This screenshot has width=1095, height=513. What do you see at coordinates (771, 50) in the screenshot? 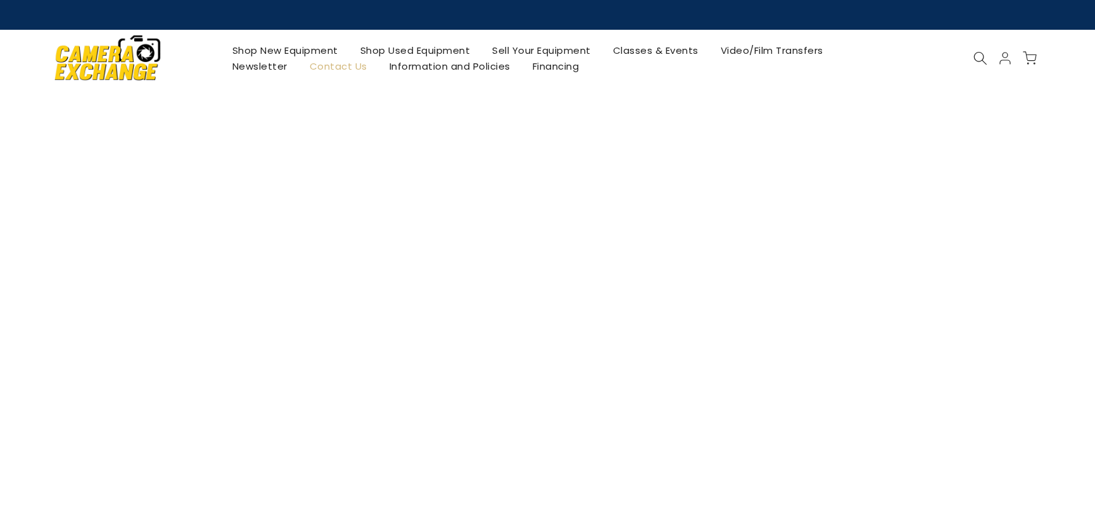
I see `a: Video/Film Transfers` at bounding box center [771, 50].